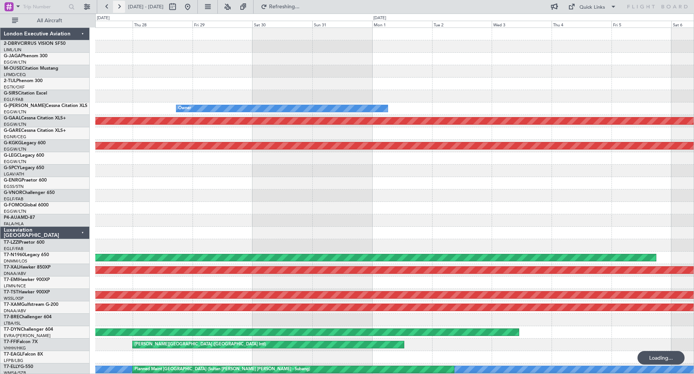  What do you see at coordinates (19, 218) in the screenshot?
I see `a: P4-AUAMD-87` at bounding box center [19, 218].